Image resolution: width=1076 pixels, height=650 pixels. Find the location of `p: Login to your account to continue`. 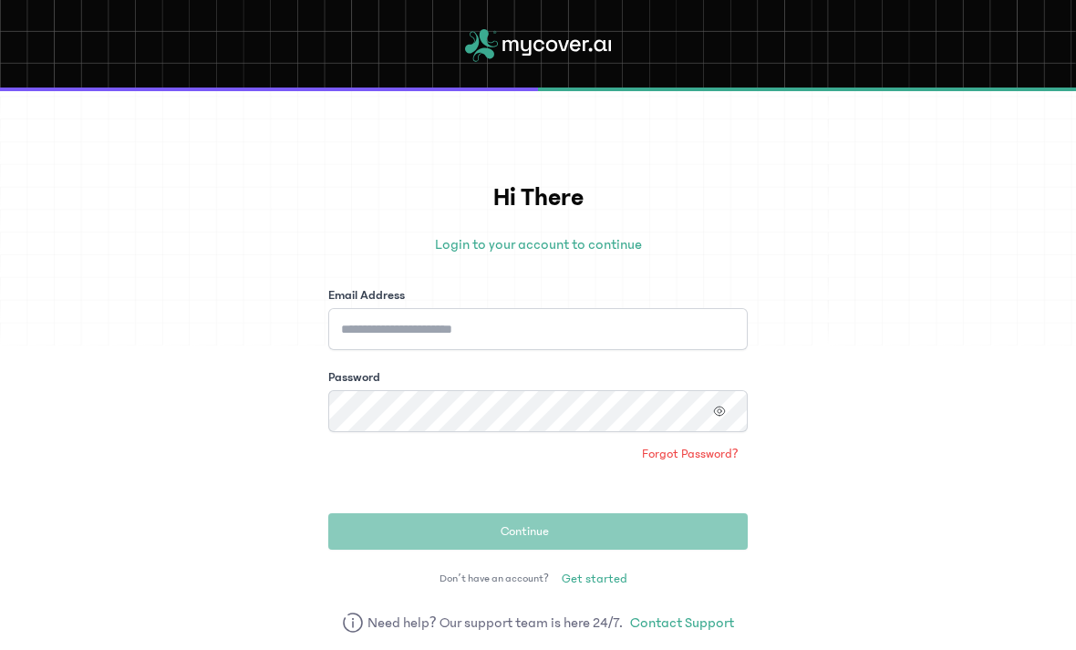

p: Login to your account to continue is located at coordinates (538, 244).